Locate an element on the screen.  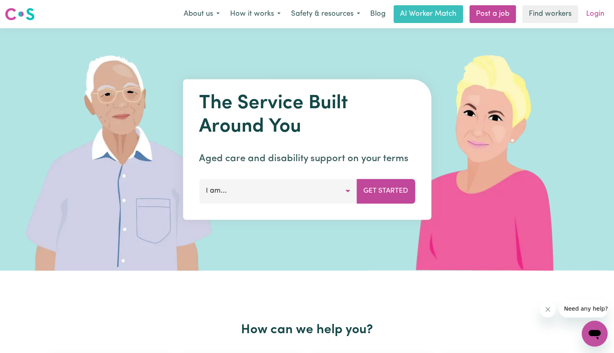
a: Login is located at coordinates (595, 14).